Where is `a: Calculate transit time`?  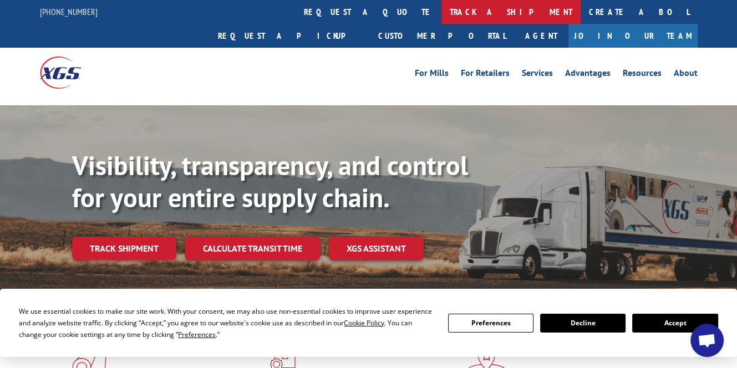
a: Calculate transit time is located at coordinates (252, 249).